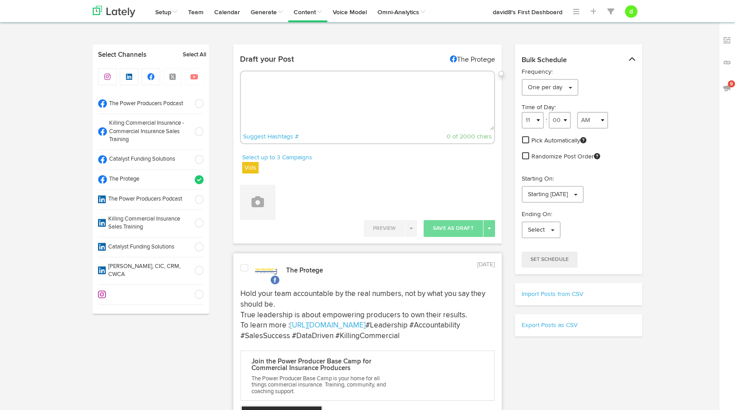  Describe the element at coordinates (147, 223) in the screenshot. I see `span: Killing Commercial Insurance Sales Training` at that location.